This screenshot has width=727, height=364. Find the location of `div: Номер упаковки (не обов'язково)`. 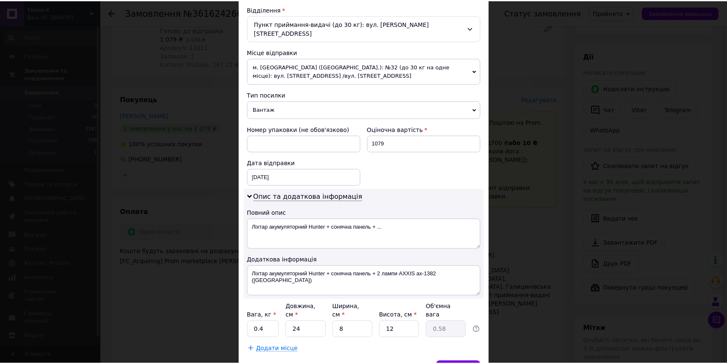

div: Номер упаковки (не обов'язково) is located at coordinates (306, 129).